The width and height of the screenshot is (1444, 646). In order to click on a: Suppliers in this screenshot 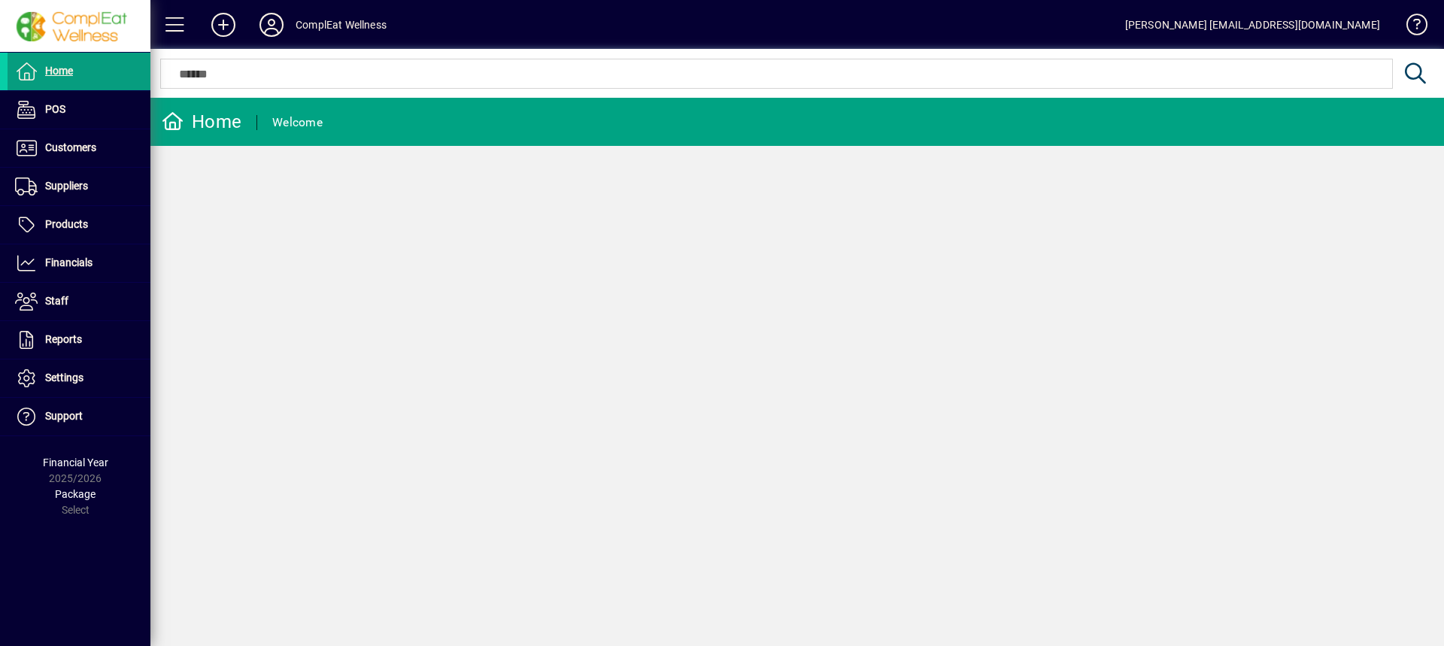, I will do `click(79, 186)`.